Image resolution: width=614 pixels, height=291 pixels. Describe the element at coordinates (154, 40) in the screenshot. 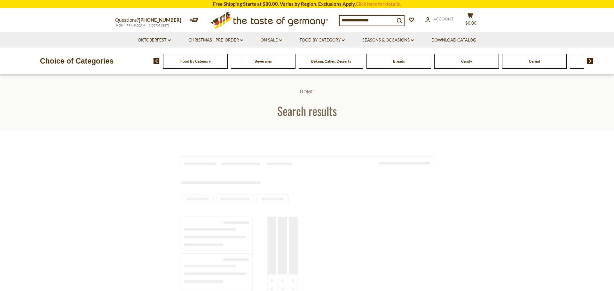

I see `a: Oktoberfest` at that location.